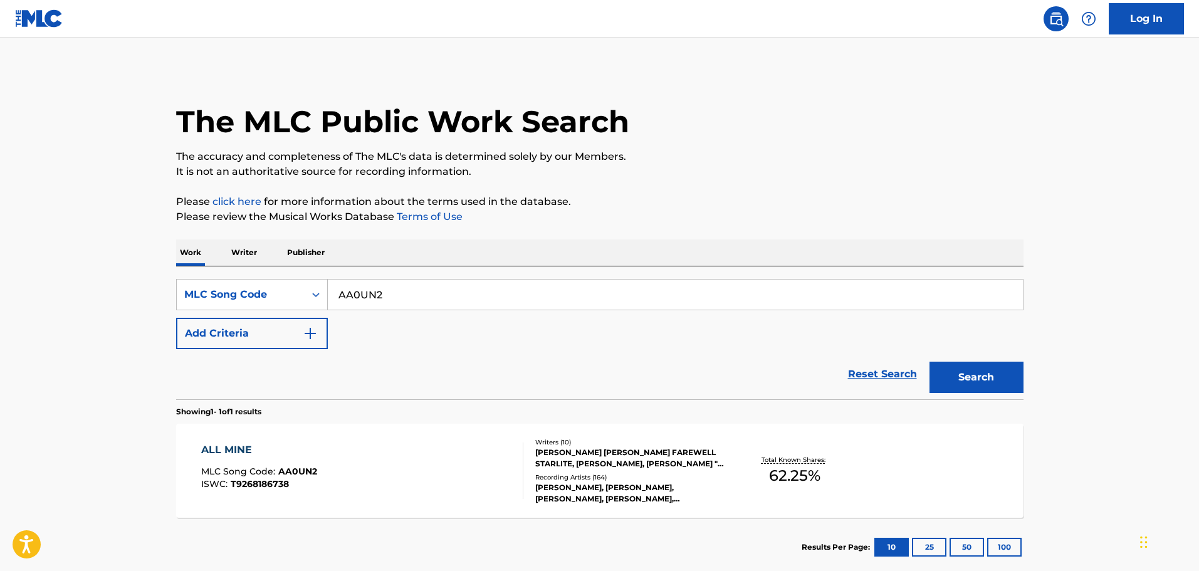 The width and height of the screenshot is (1199, 571). What do you see at coordinates (39, 18) in the screenshot?
I see `img: MLC Logo` at bounding box center [39, 18].